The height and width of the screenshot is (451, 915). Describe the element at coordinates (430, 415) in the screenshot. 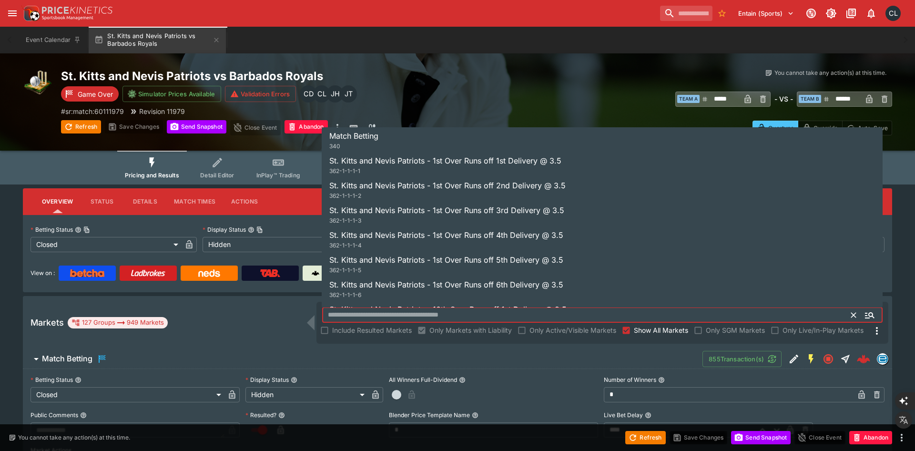

I see `p: Blender Price Template Name` at that location.